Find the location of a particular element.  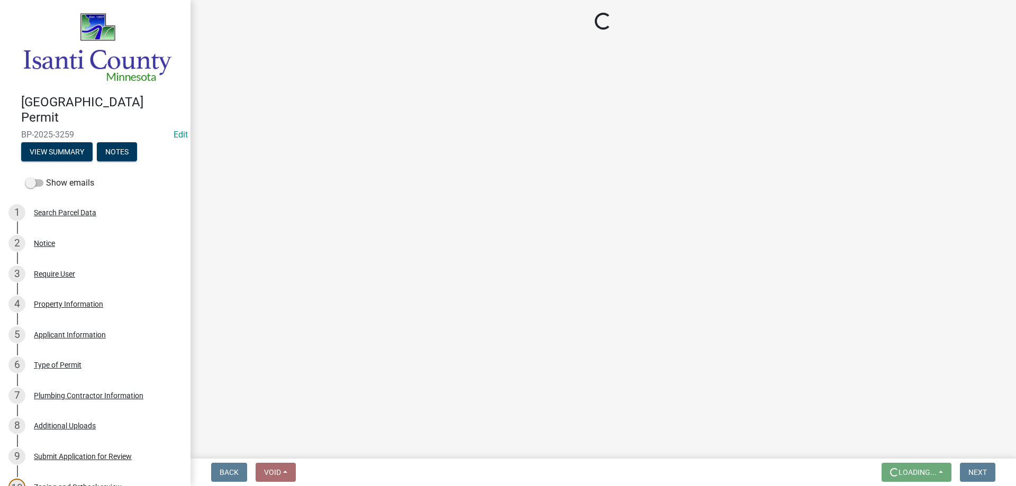

div: 6 is located at coordinates (17, 365).